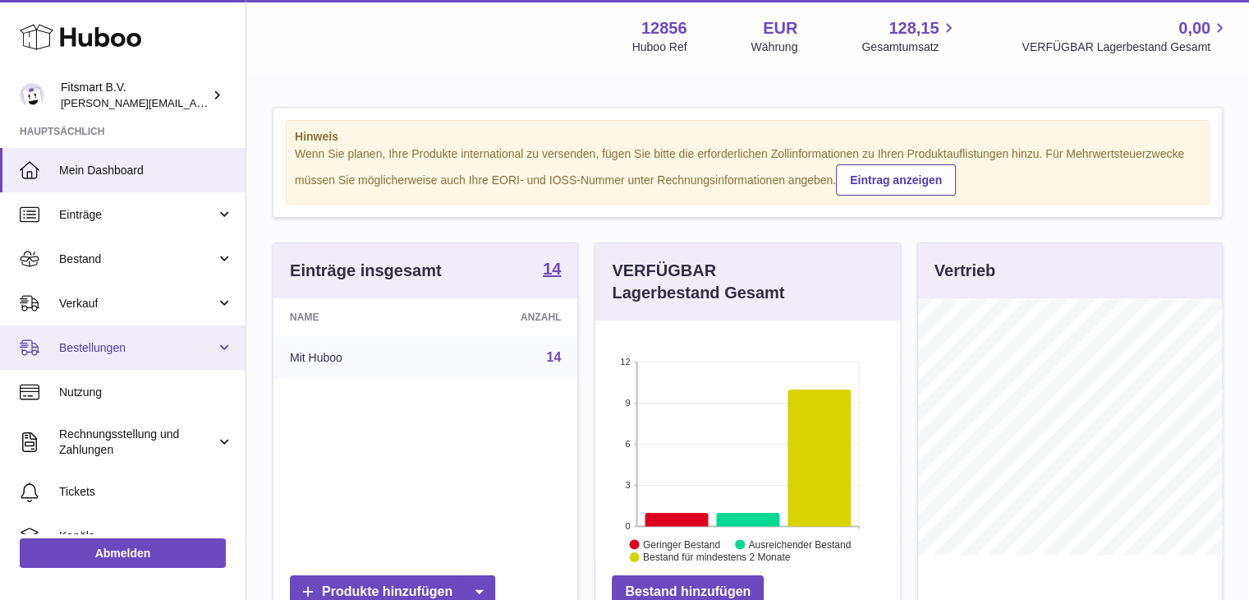  Describe the element at coordinates (137, 214) in the screenshot. I see `span: Einträge` at that location.